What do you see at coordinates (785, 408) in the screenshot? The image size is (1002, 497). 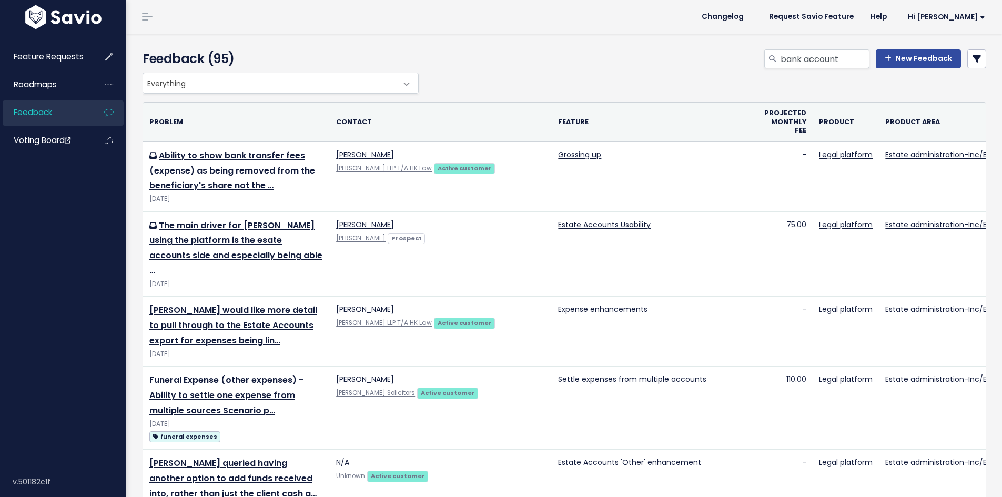 I see `td: 110.00` at bounding box center [785, 408].